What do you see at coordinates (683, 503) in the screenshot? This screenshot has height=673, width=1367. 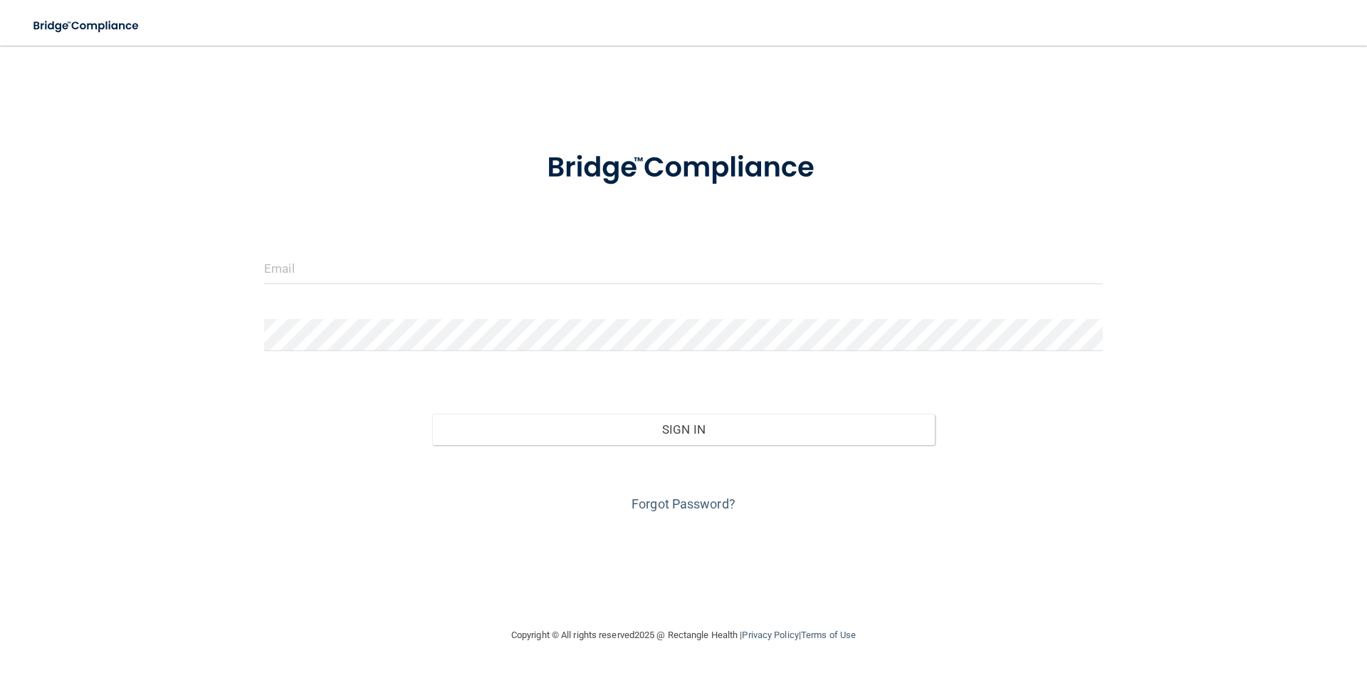 I see `a: Forgot Password?` at bounding box center [683, 503].